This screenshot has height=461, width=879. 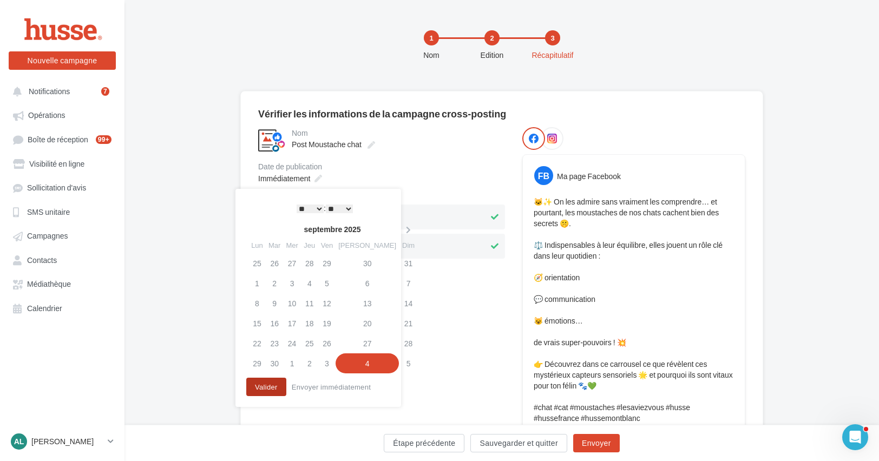 I want to click on div: Récapitulatif, so click(x=553, y=55).